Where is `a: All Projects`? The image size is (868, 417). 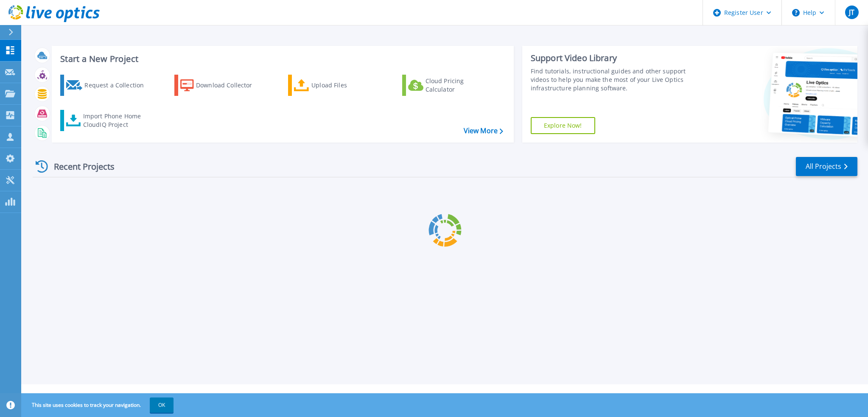 a: All Projects is located at coordinates (826, 166).